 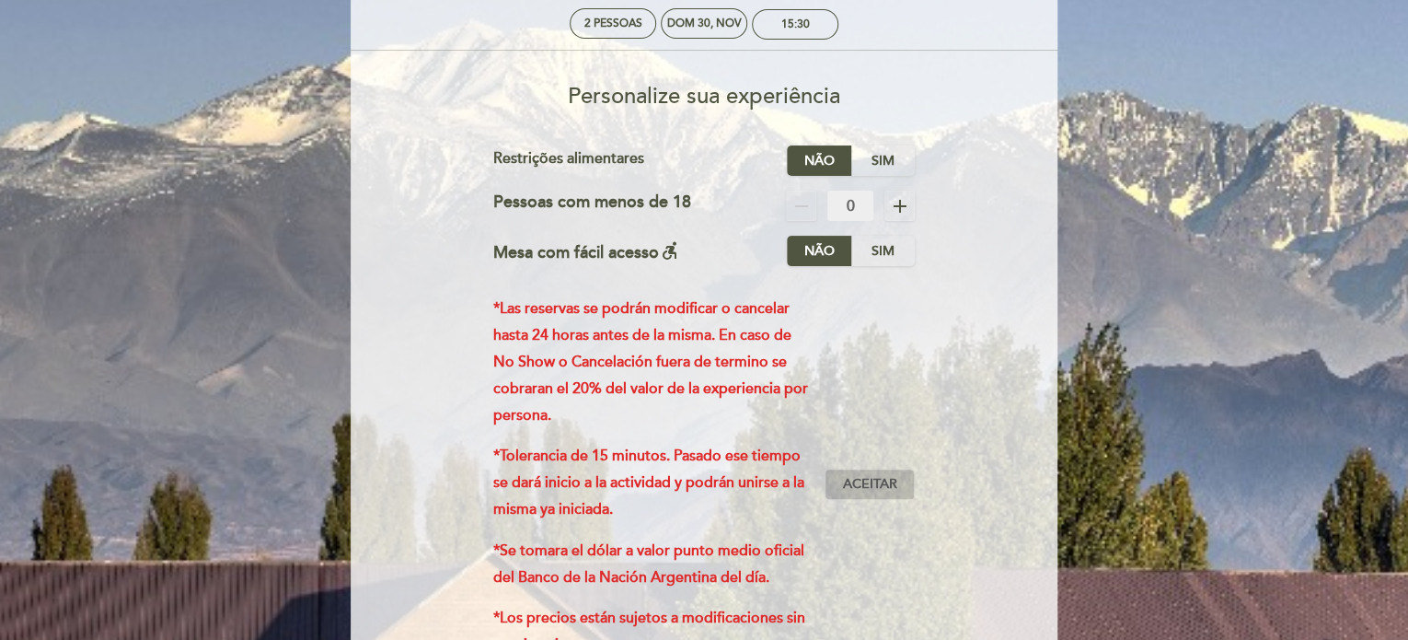 What do you see at coordinates (592, 205) in the screenshot?
I see `div: Pessoas com menos de 18` at bounding box center [592, 205].